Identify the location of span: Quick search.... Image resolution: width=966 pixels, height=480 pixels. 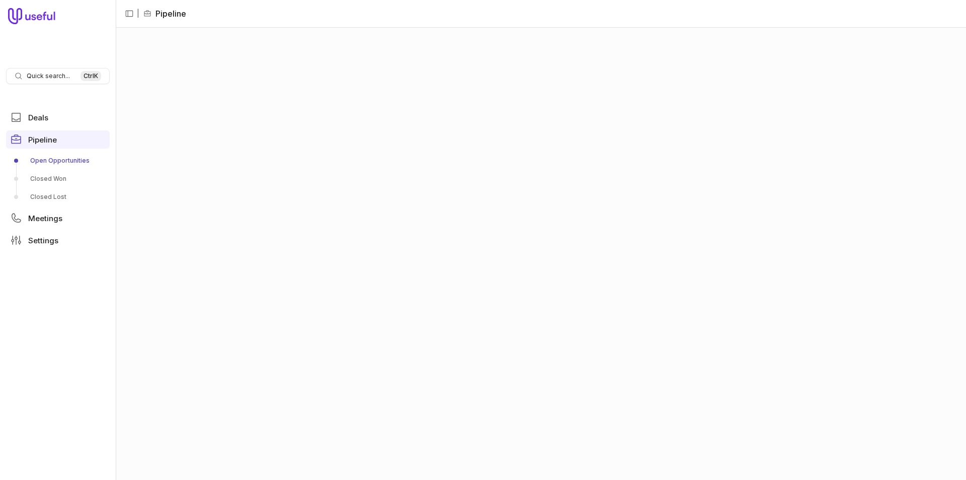
(48, 76).